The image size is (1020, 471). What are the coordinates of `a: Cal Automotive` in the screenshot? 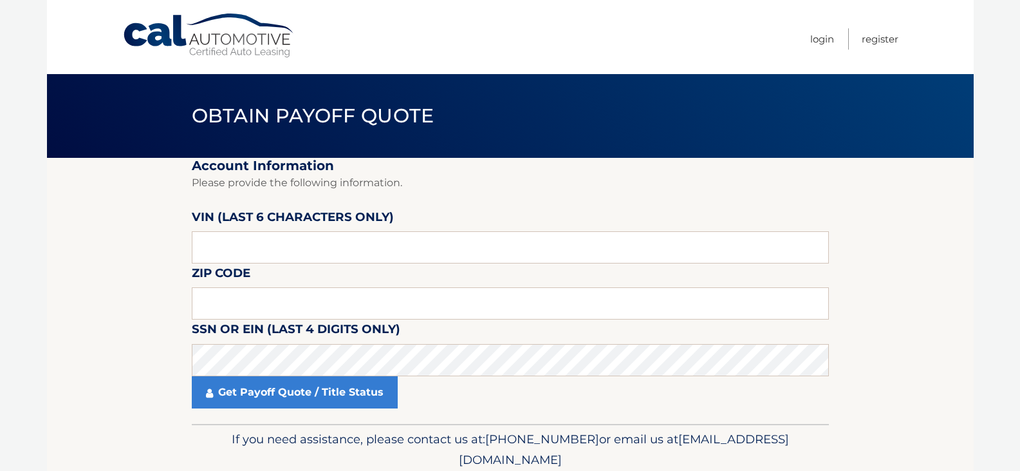 It's located at (209, 35).